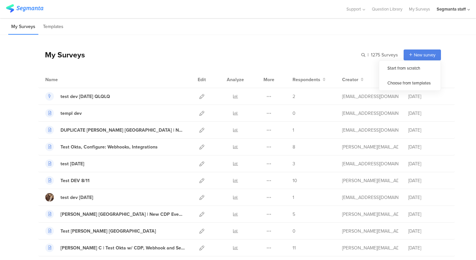 This screenshot has width=476, height=260. I want to click on div: templ dev, so click(71, 113).